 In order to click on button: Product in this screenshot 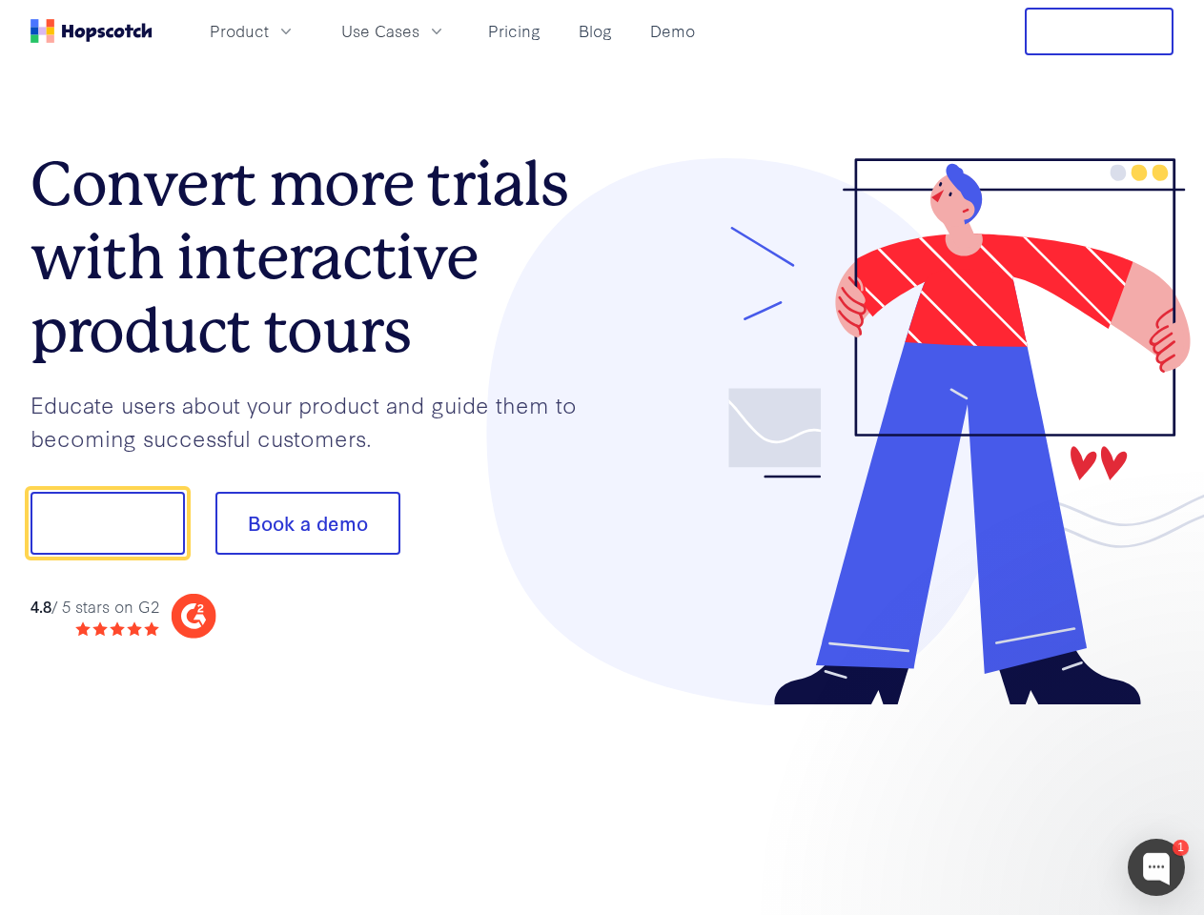, I will do `click(253, 30)`.